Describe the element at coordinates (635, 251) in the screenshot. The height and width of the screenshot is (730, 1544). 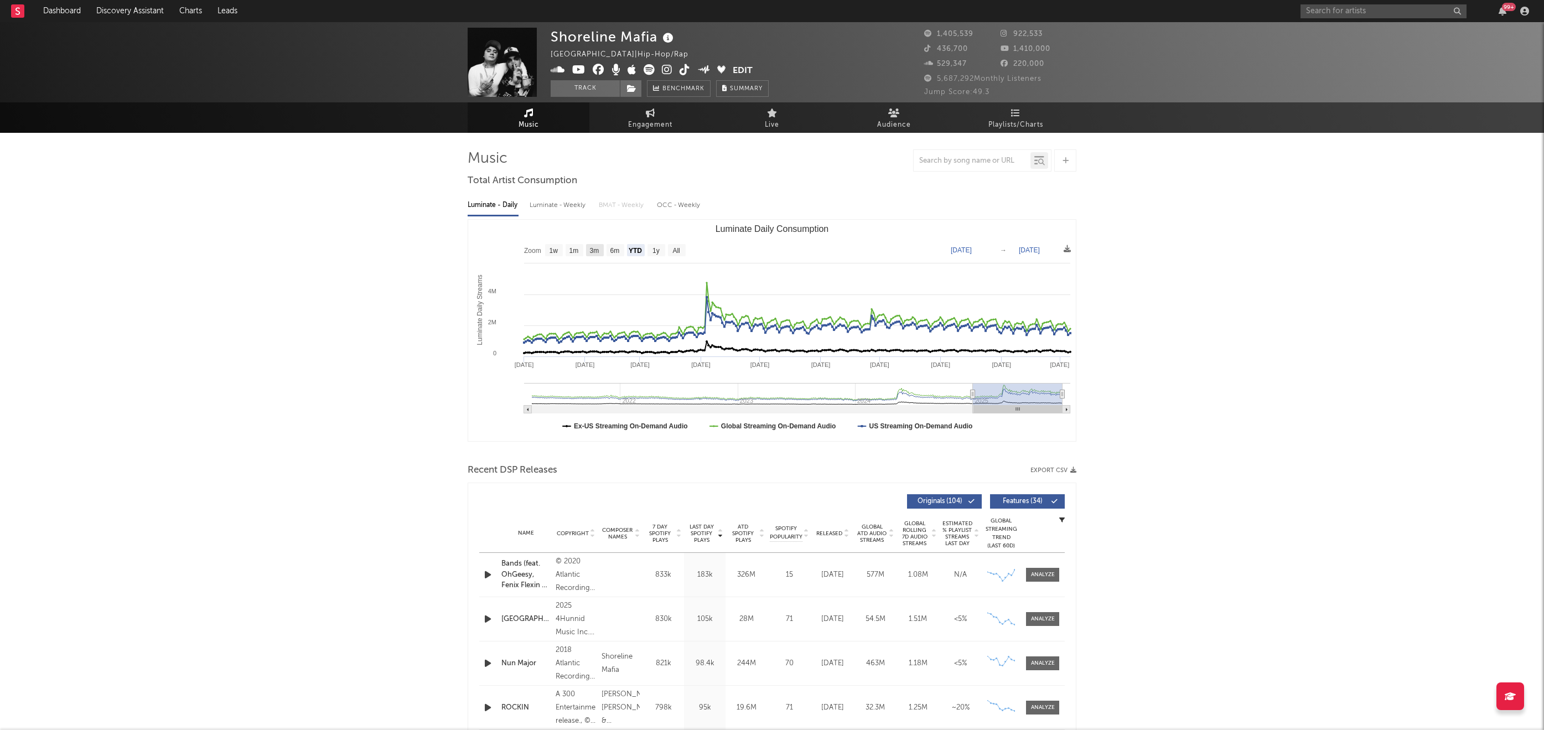
I see `text: YTD` at that location.